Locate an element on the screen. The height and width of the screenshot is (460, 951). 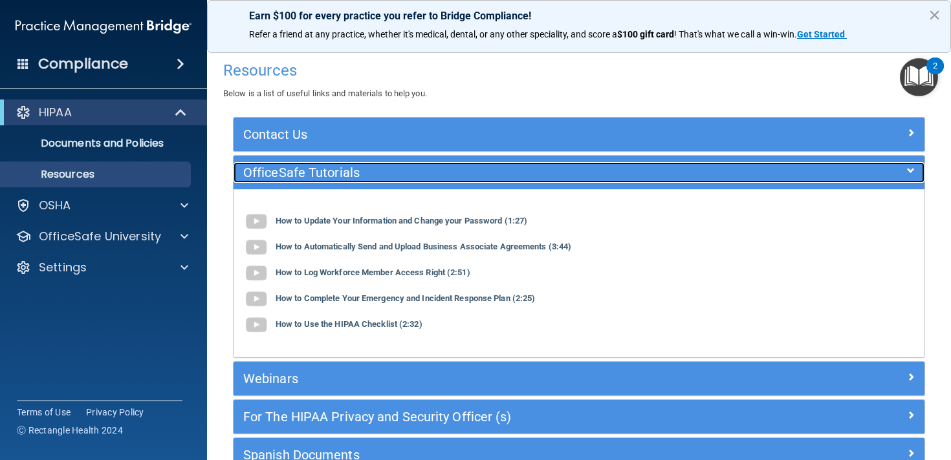
a: Terms of Use is located at coordinates (43, 413).